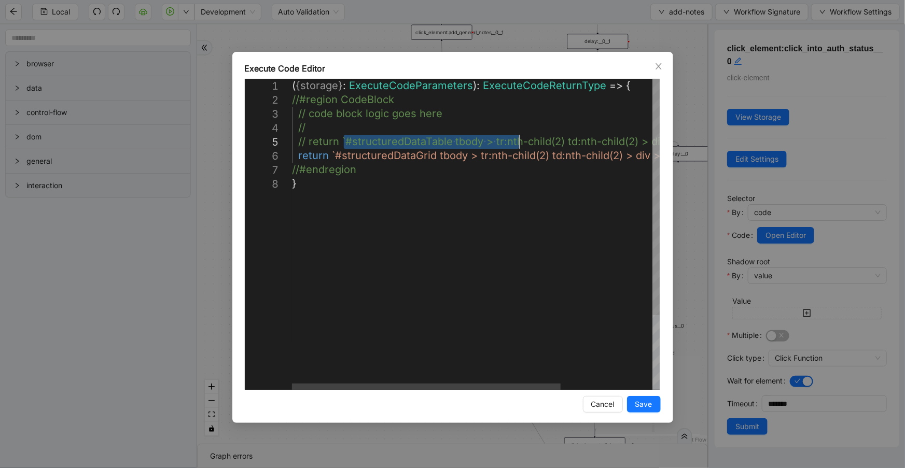  I want to click on span: tr:nth-child(2) td:nth-child(2) > div > div:nth-ch, so click(612, 142).